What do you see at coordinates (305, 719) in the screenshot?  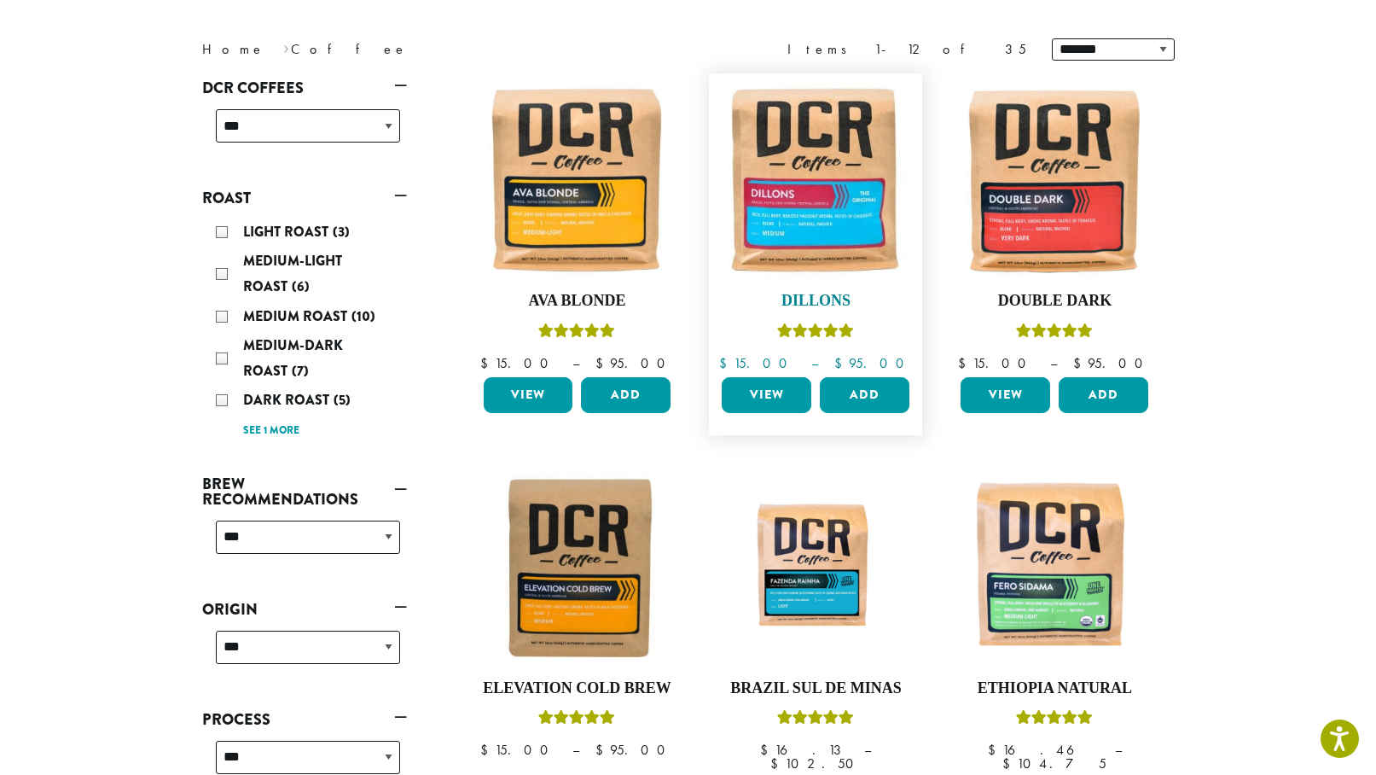 I see `a: Process` at bounding box center [305, 719].